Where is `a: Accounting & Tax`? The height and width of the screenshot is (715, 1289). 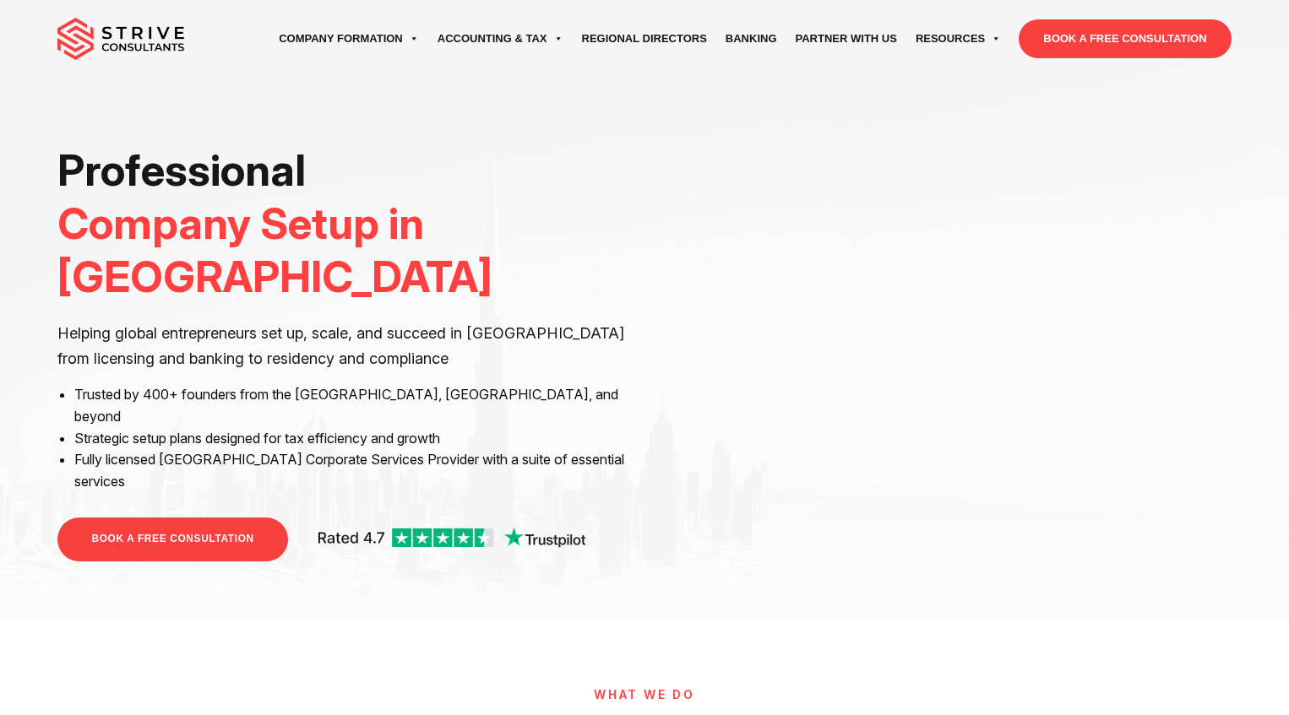 a: Accounting & Tax is located at coordinates (500, 39).